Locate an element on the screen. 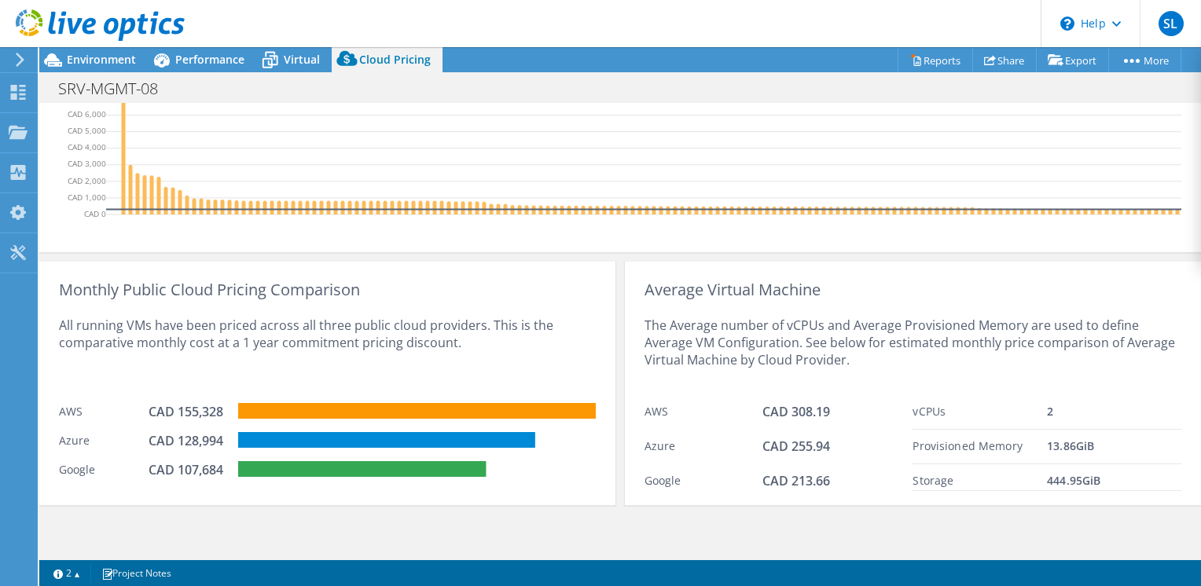 The image size is (1201, 586). text: CAD 1,000 is located at coordinates (86, 197).